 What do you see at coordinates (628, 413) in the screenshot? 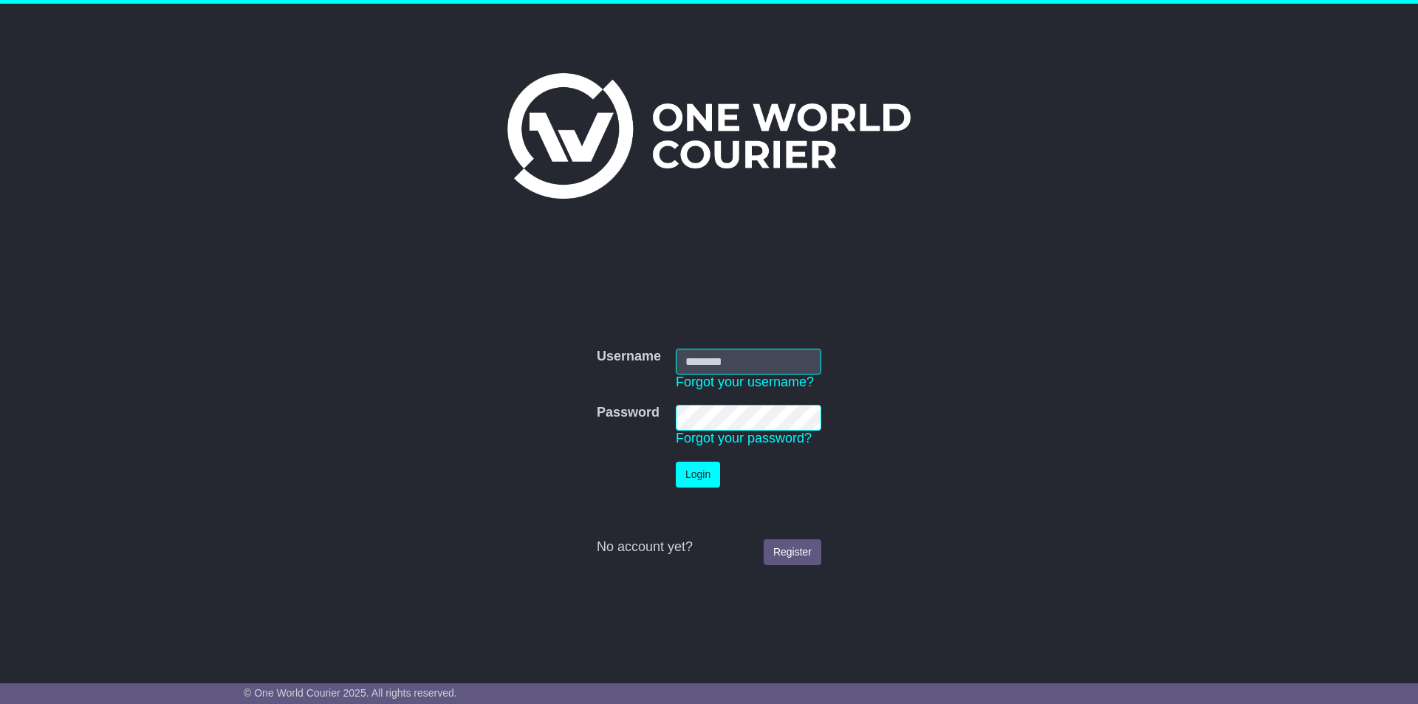
I see `label: Password` at bounding box center [628, 413].